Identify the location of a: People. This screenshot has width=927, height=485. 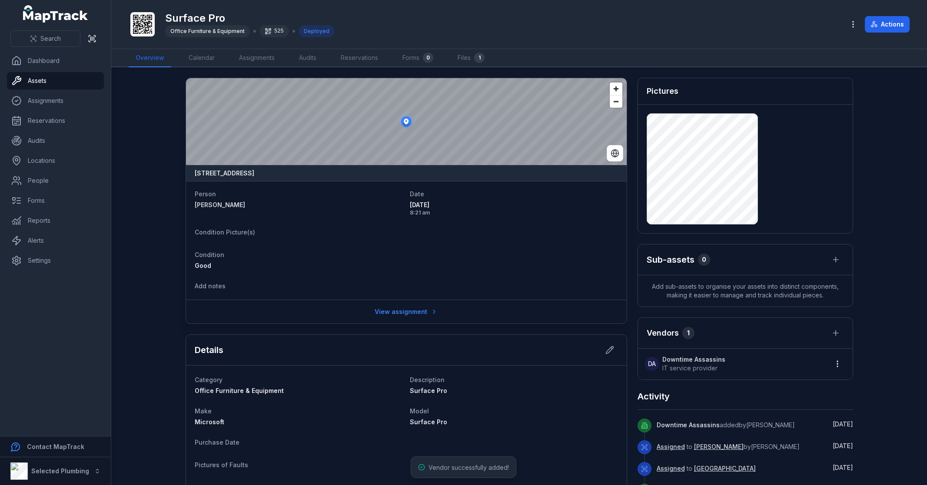
(55, 181).